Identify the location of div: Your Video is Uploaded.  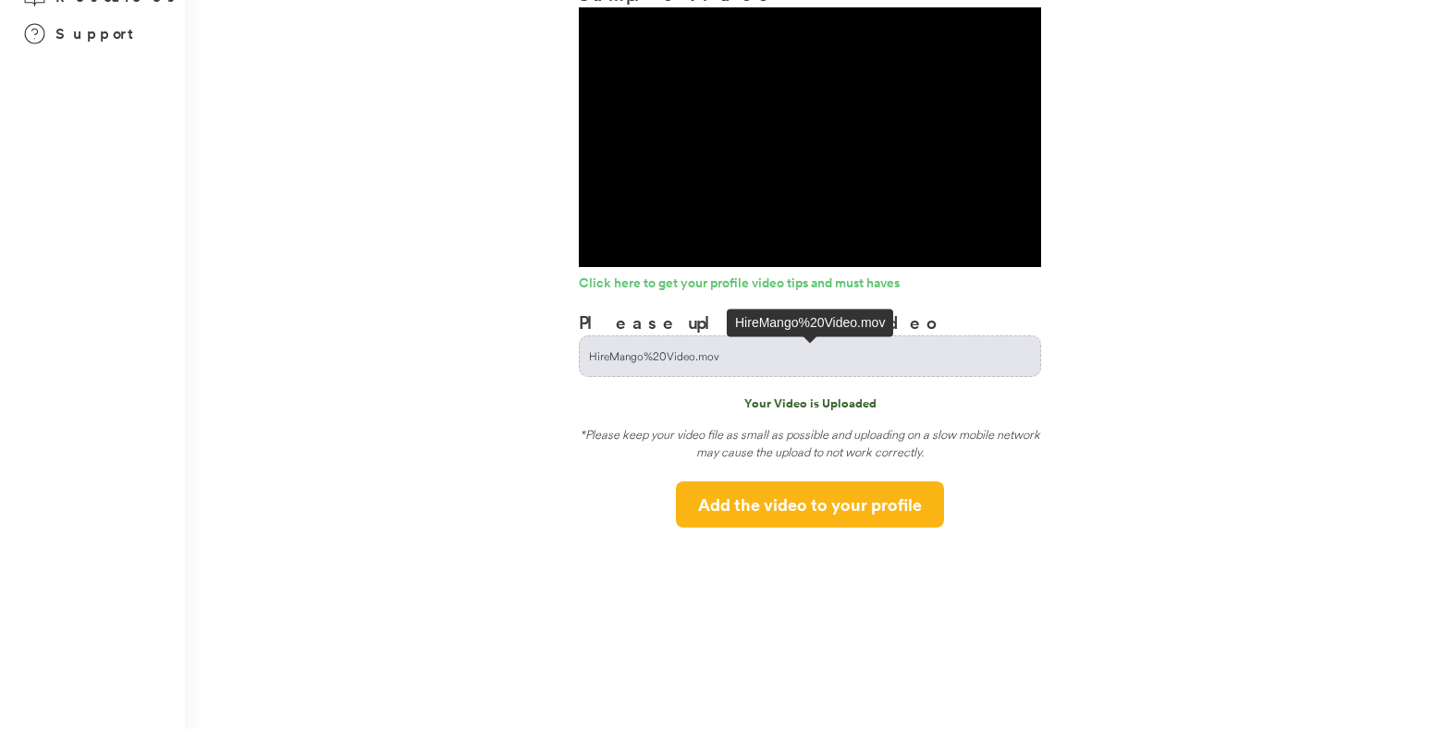
(810, 404).